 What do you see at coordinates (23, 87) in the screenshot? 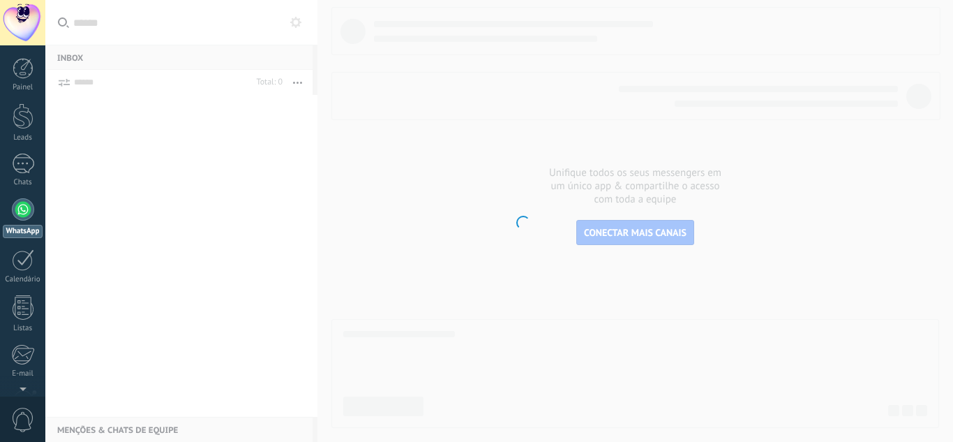
I see `div: Painel` at bounding box center [23, 87].